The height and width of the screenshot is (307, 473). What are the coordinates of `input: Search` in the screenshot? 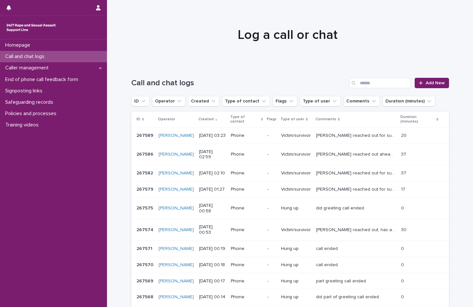 It's located at (380, 83).